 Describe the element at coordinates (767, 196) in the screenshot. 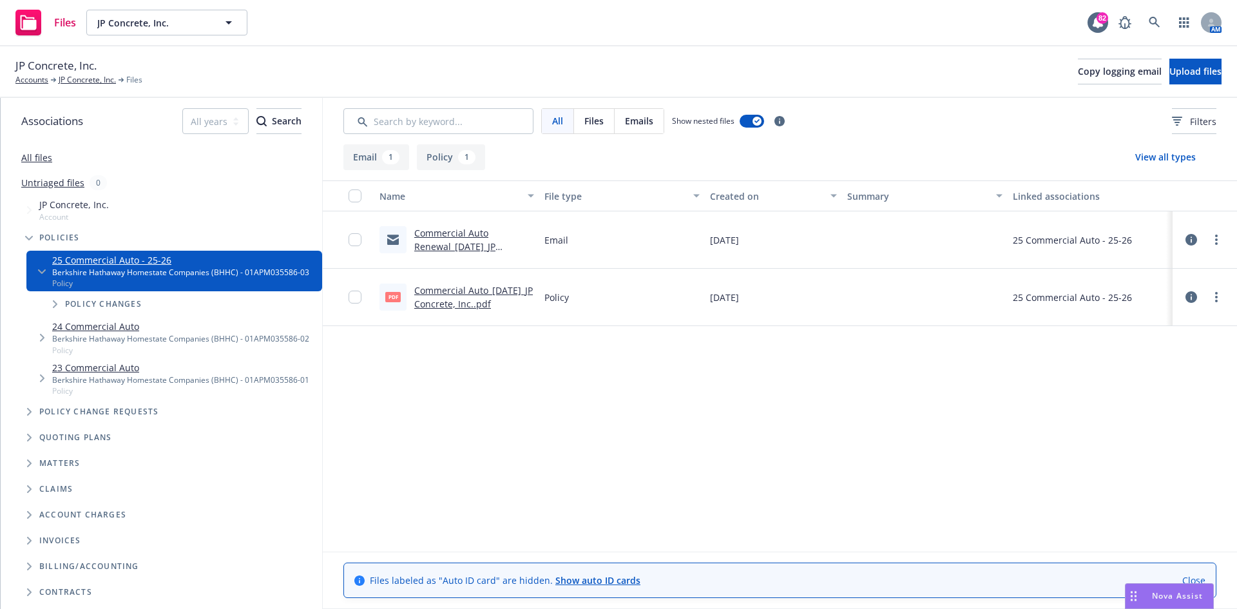

I see `div: Created on` at that location.